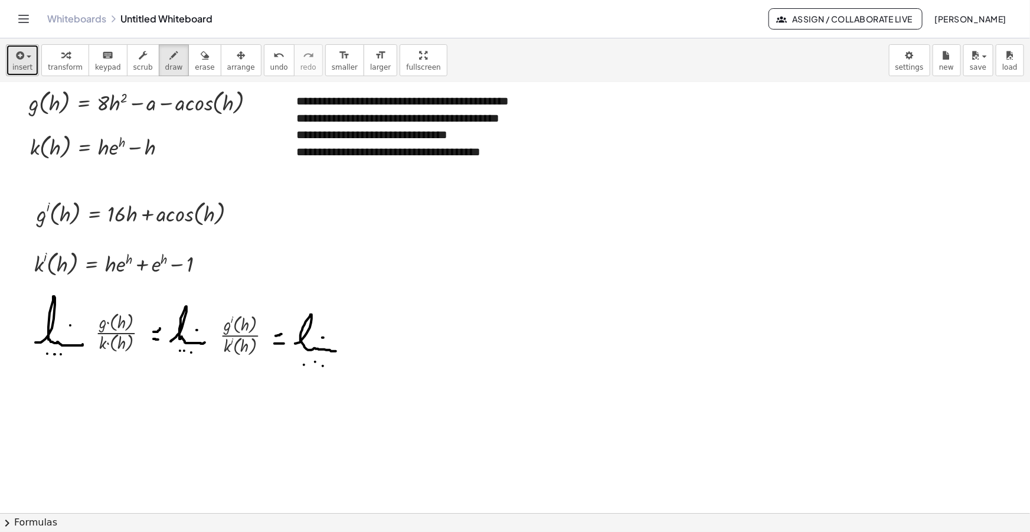 The image size is (1030, 532). Describe the element at coordinates (174, 67) in the screenshot. I see `span: draw` at that location.